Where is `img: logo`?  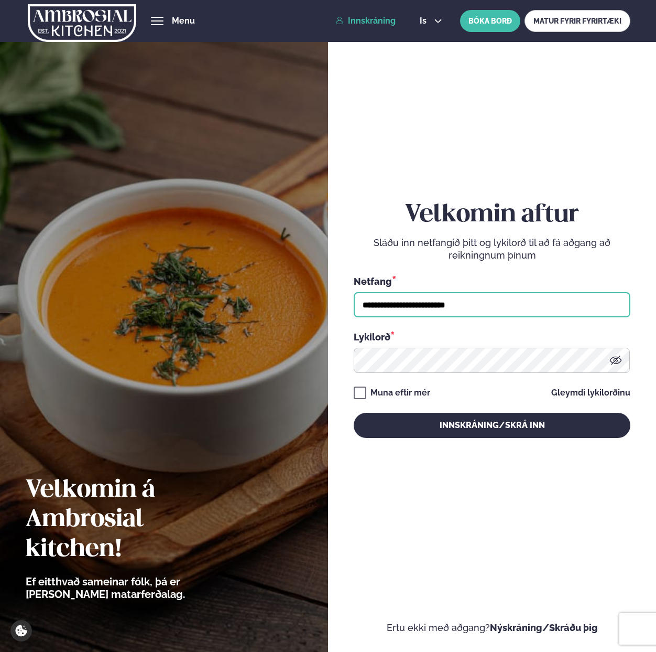
img: logo is located at coordinates (82, 23).